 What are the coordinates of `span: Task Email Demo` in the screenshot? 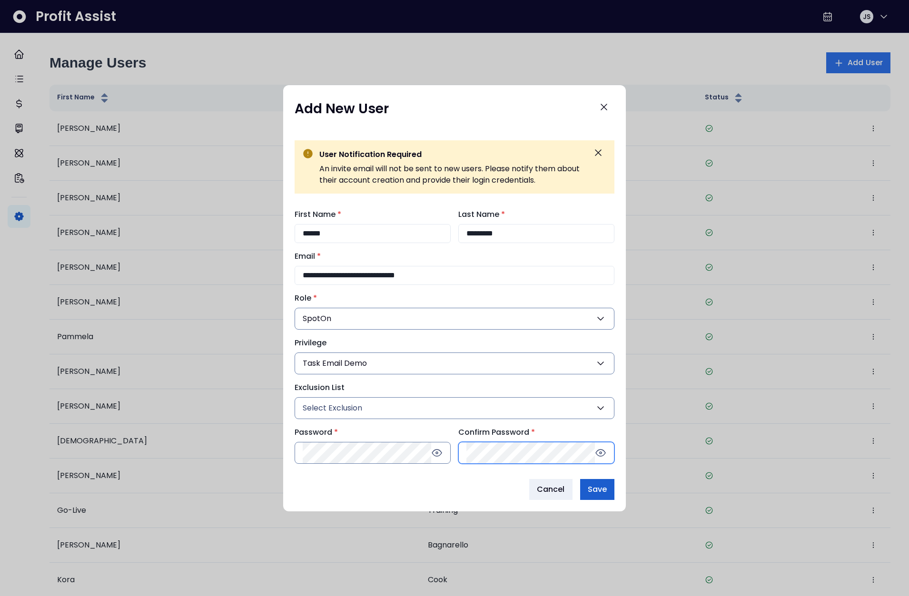 It's located at (335, 364).